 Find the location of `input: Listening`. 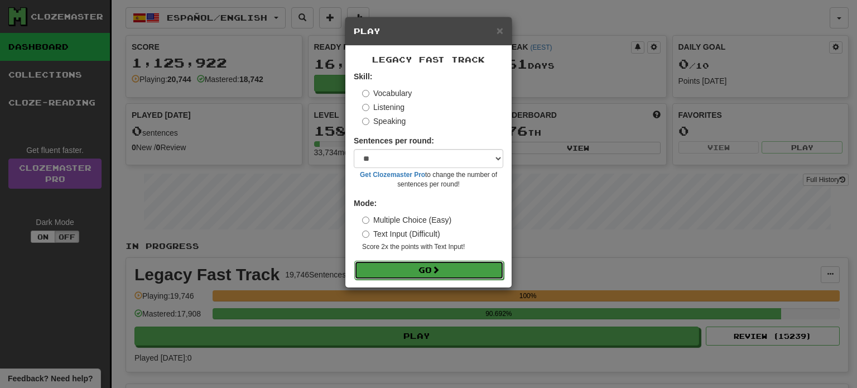

input: Listening is located at coordinates (365, 107).